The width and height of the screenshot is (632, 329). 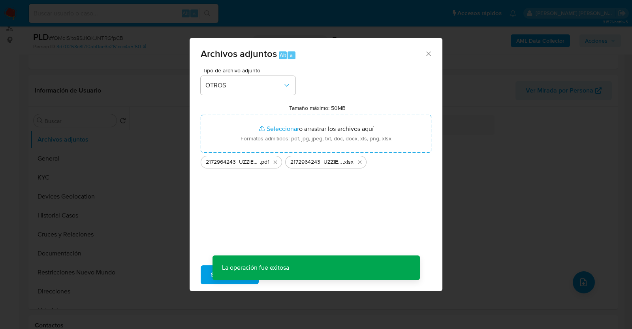 I want to click on p: La operación fue exitosa, so click(x=256, y=267).